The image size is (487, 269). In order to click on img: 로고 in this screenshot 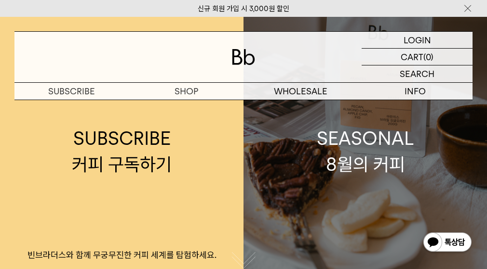, I will do `click(243, 57)`.